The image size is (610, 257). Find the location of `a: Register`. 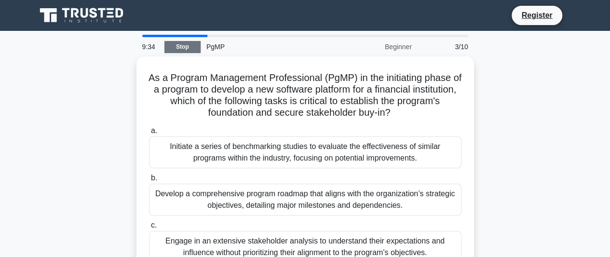

a: Register is located at coordinates (537, 15).